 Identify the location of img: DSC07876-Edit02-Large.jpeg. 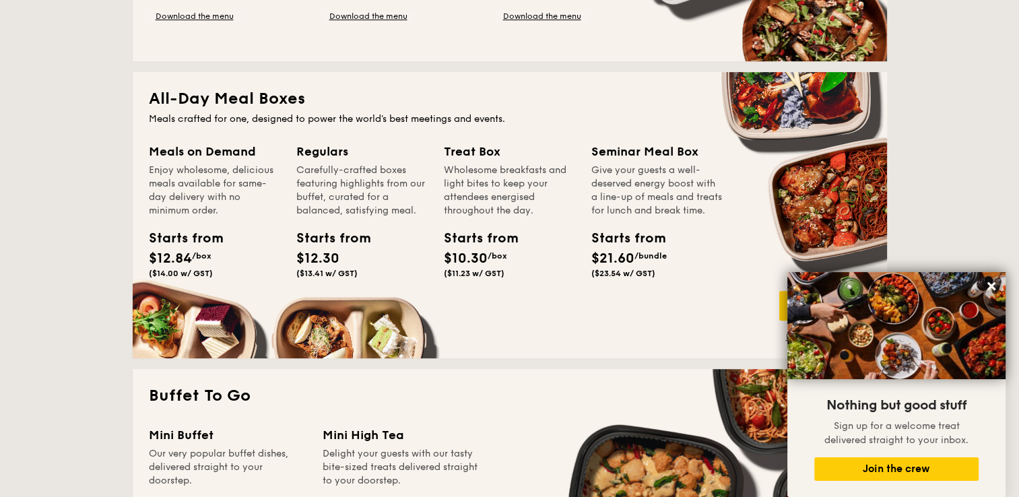
(896, 325).